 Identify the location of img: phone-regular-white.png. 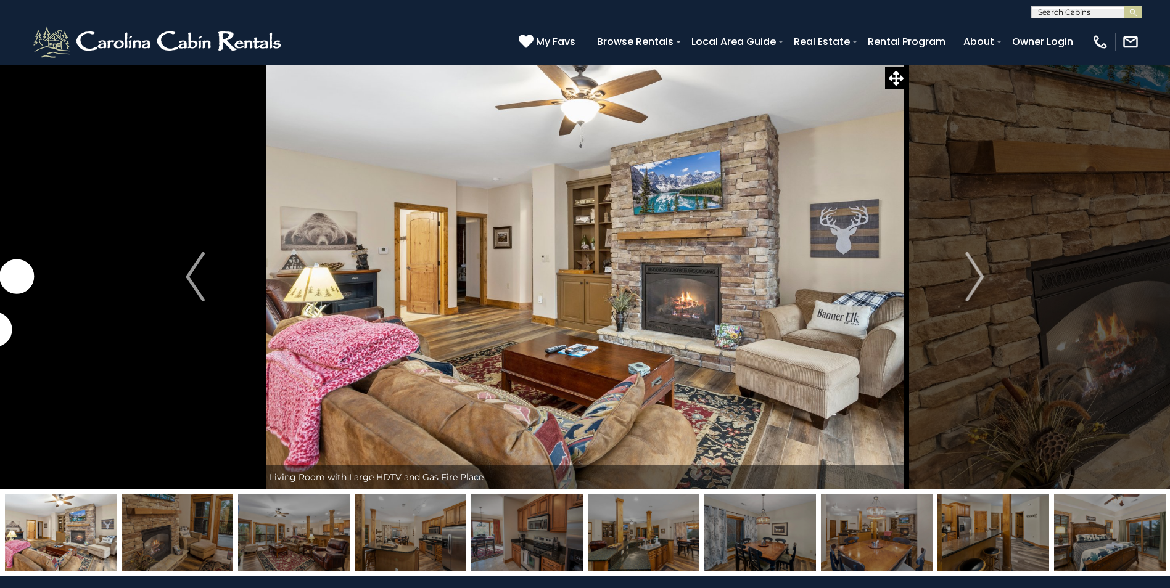
(1100, 42).